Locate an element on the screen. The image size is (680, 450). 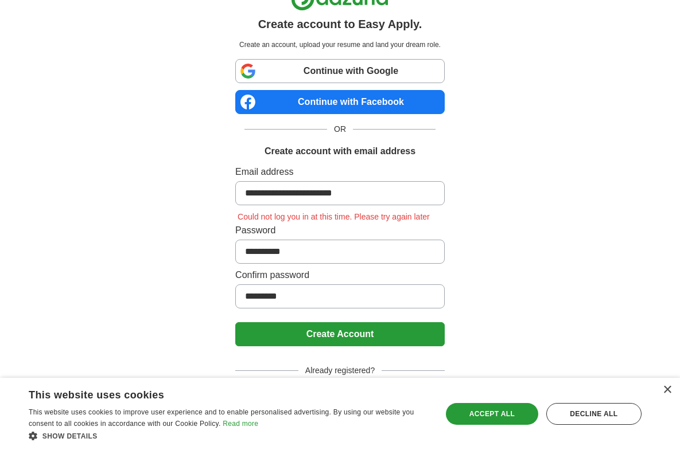
span: Could not log you in at this time. Please try again later is located at coordinates (333, 217).